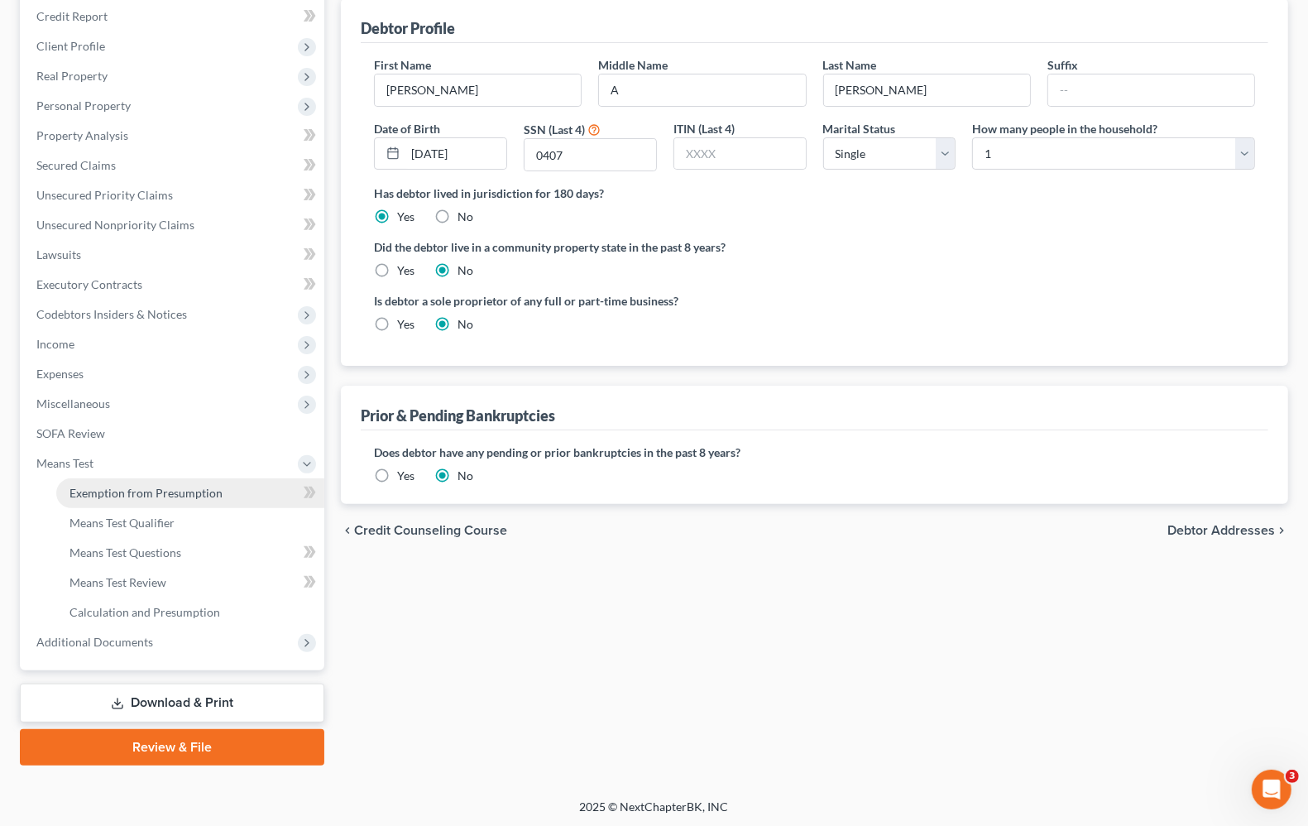 The image size is (1308, 826). What do you see at coordinates (408, 28) in the screenshot?
I see `div: Debtor Profile` at bounding box center [408, 28].